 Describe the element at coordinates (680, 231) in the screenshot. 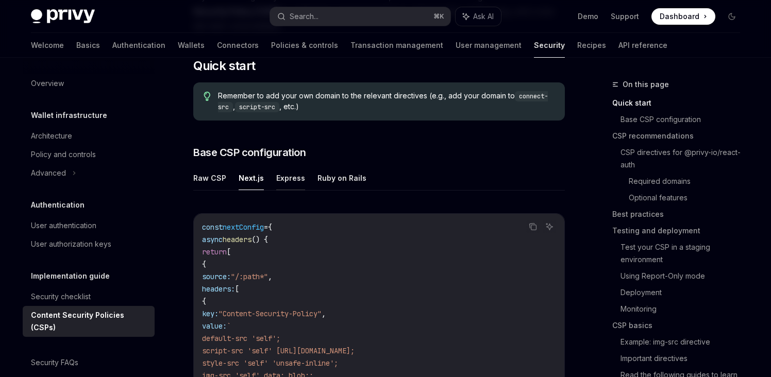

I see `a: Testing and deployment` at that location.